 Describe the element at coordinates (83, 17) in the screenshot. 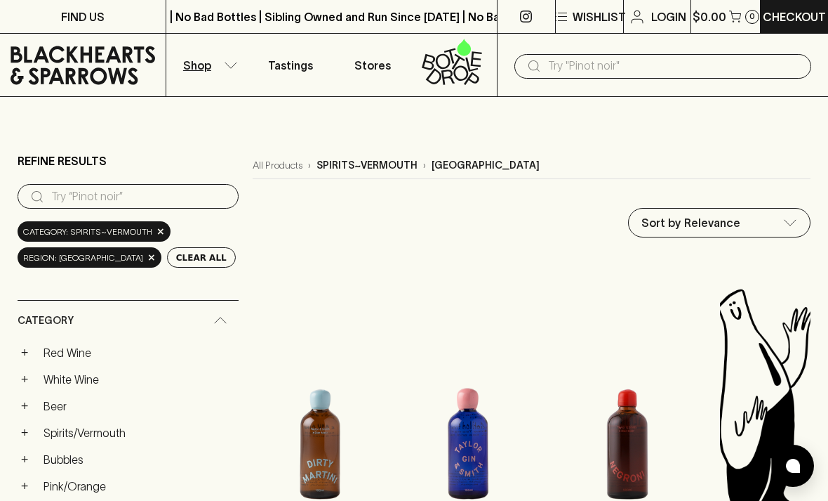

I see `p: FIND US` at that location.